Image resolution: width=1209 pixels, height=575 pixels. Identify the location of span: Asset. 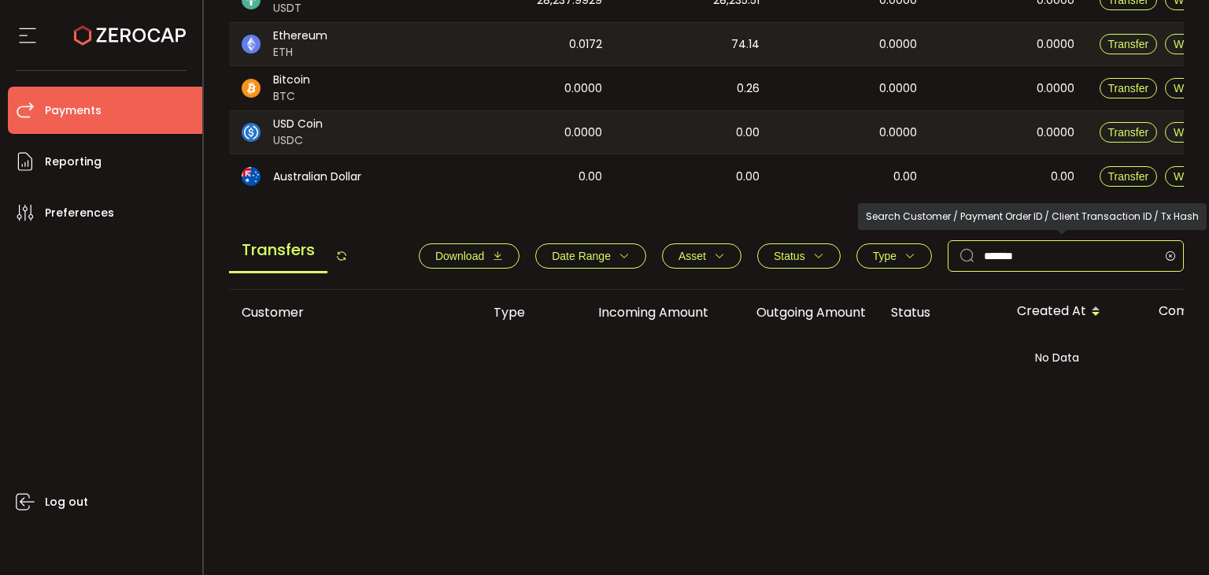
(692, 256).